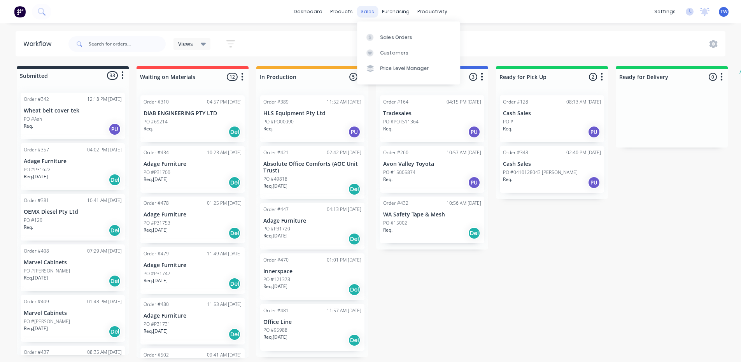 This screenshot has width=741, height=362. What do you see at coordinates (399, 172) in the screenshot?
I see `p: PO #15005874` at bounding box center [399, 172].